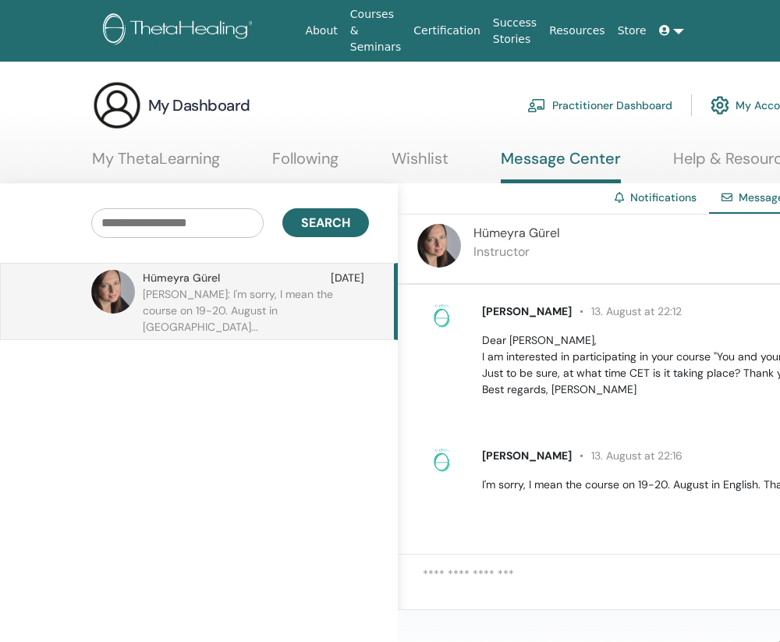 This screenshot has height=642, width=780. What do you see at coordinates (561, 166) in the screenshot?
I see `a: Message Center` at bounding box center [561, 166].